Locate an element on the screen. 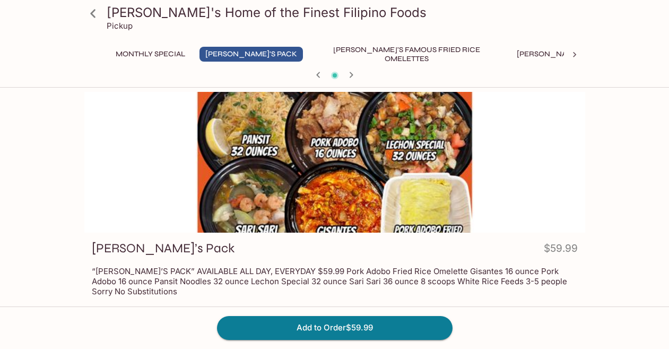 The image size is (669, 349). div: Elena’s Pack is located at coordinates (335, 162).